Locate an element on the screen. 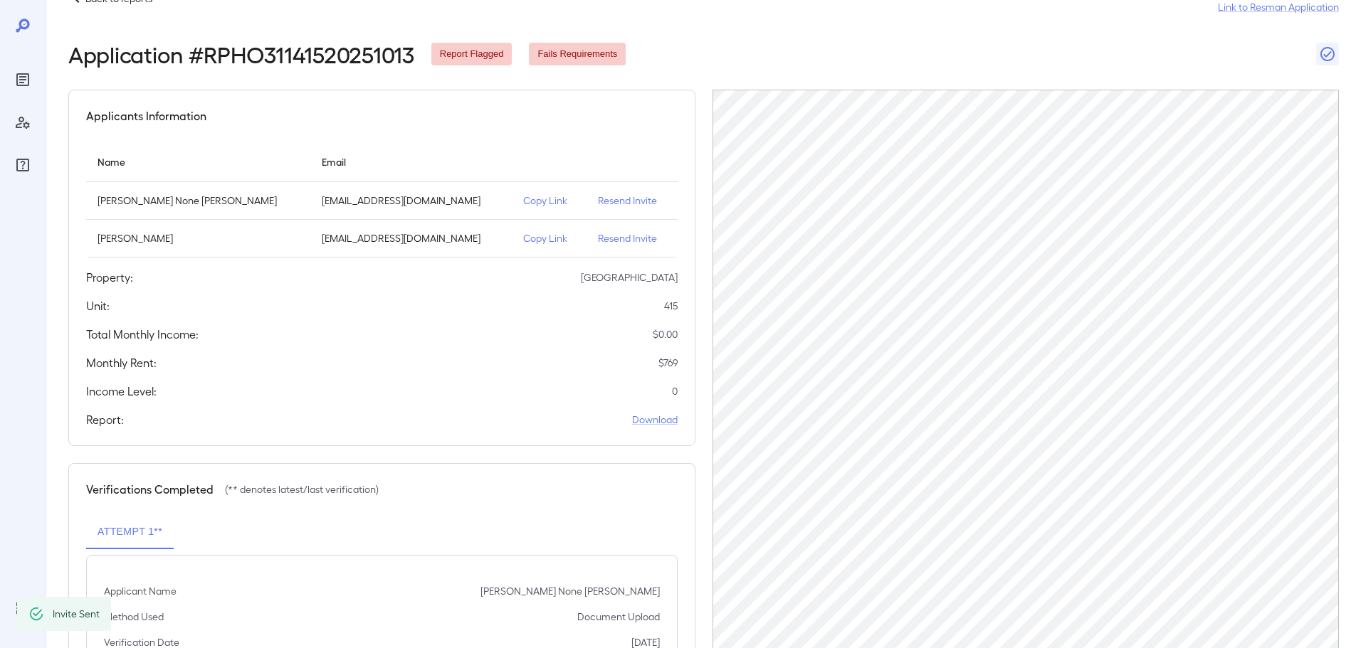 The image size is (1356, 648). span: Fails Requirements is located at coordinates (577, 54).